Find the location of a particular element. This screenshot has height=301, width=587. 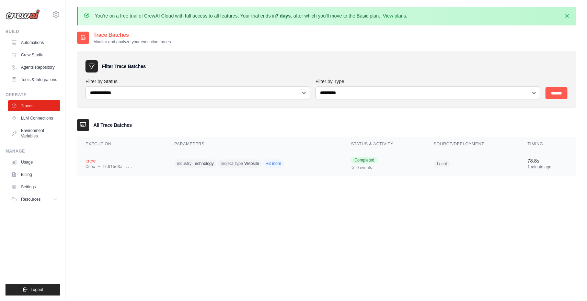

span: 0 events is located at coordinates (364, 167).